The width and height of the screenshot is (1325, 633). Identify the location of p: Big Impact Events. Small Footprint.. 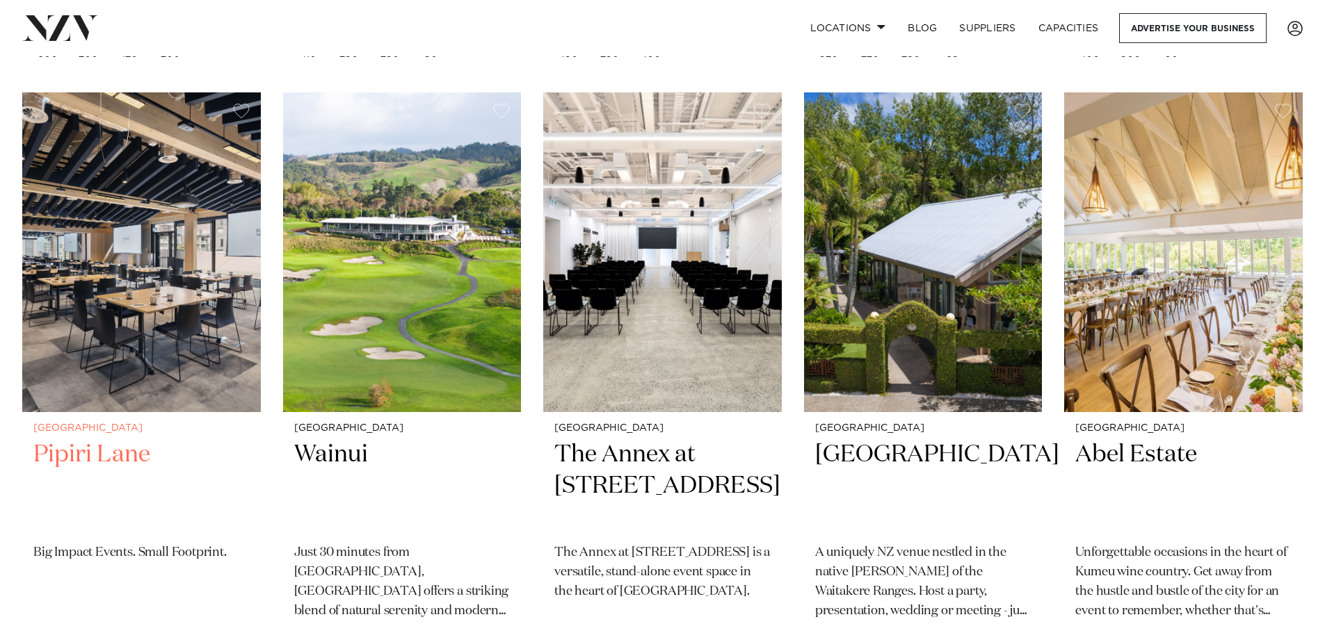
(141, 554).